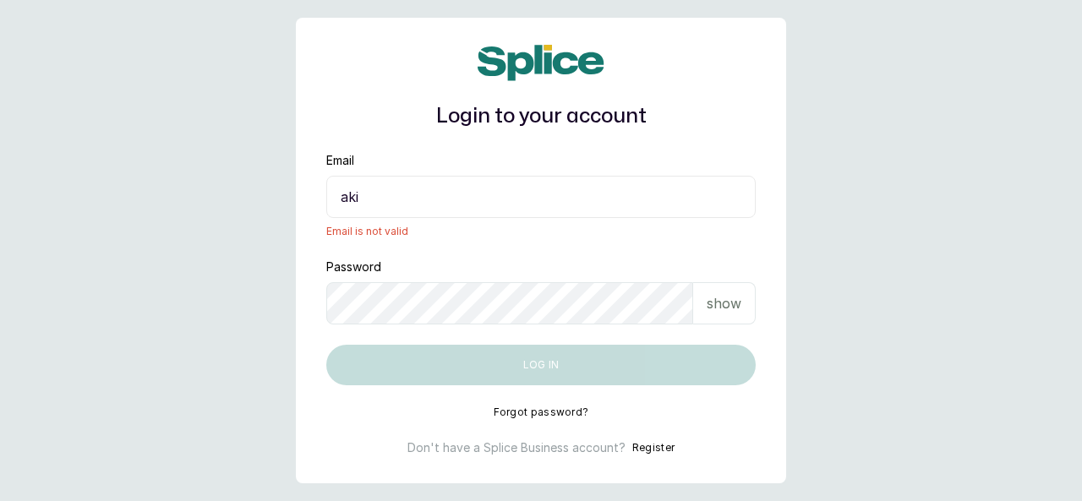 This screenshot has height=501, width=1082. Describe the element at coordinates (541, 117) in the screenshot. I see `h1: Login to your account` at that location.